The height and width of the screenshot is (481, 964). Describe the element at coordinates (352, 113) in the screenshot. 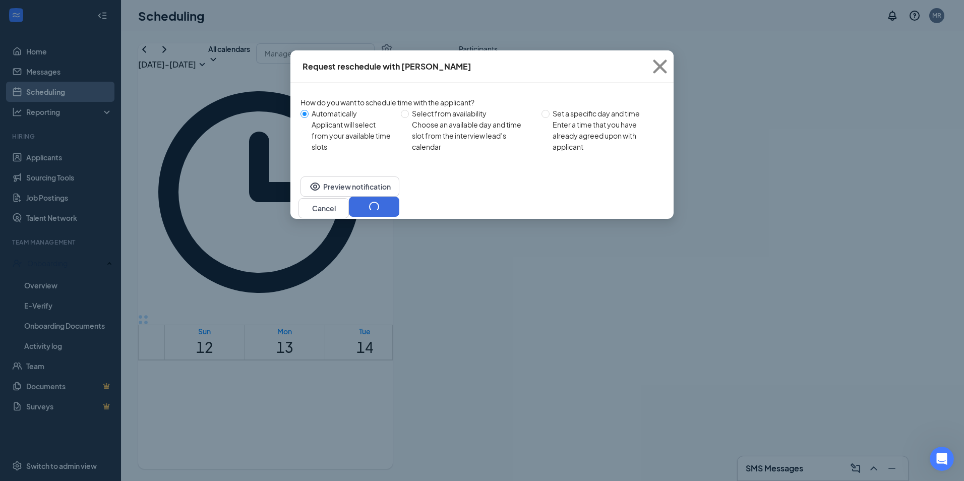

I see `div: Automatically` at that location.